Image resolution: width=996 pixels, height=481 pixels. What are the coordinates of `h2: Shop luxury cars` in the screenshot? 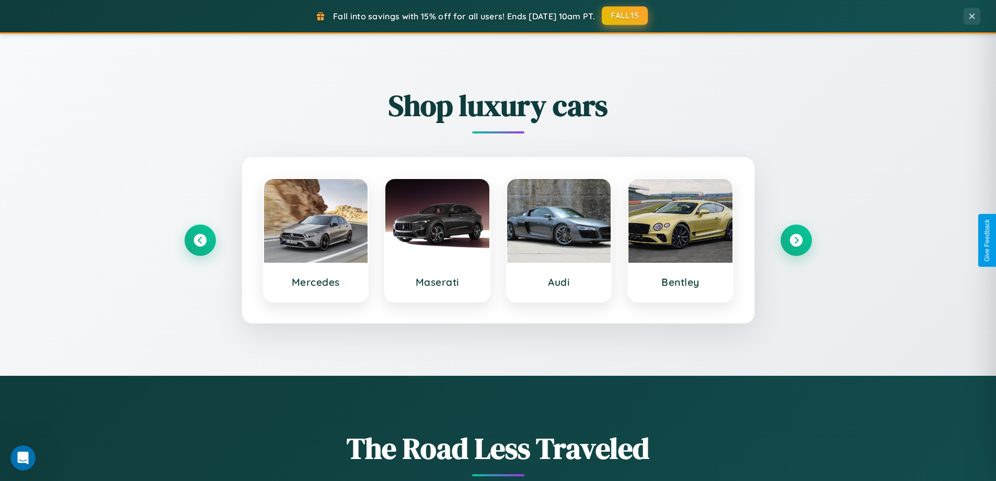 It's located at (498, 105).